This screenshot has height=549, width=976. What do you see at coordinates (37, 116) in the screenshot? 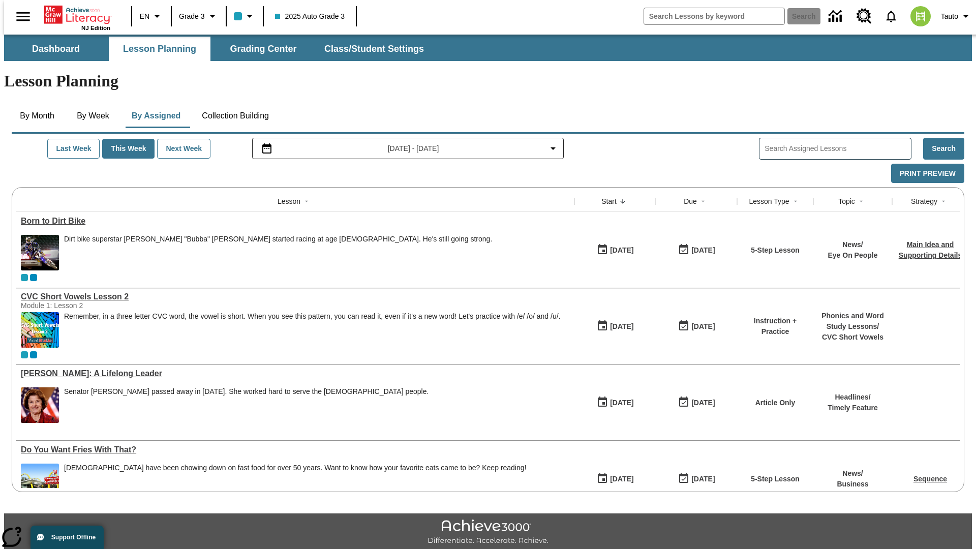
I see `button: By Month` at bounding box center [37, 116].